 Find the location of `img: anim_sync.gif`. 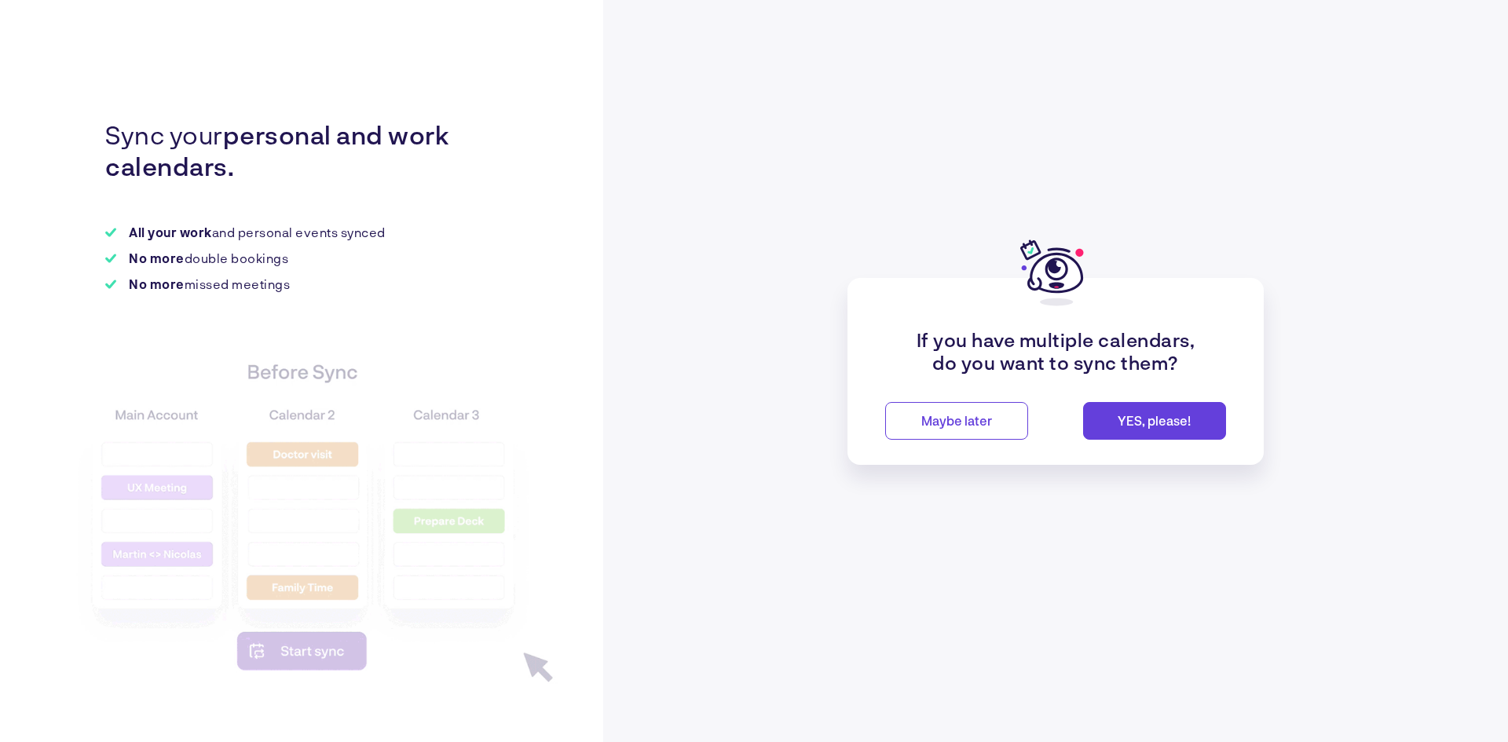

img: anim_sync.gif is located at coordinates (304, 514).